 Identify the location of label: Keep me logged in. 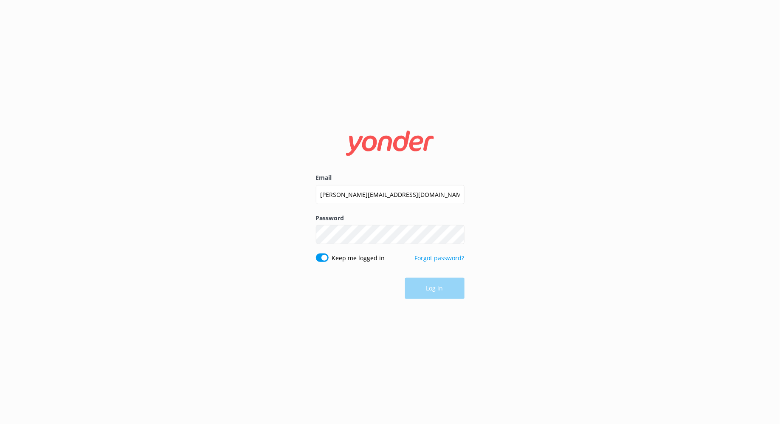
(359, 258).